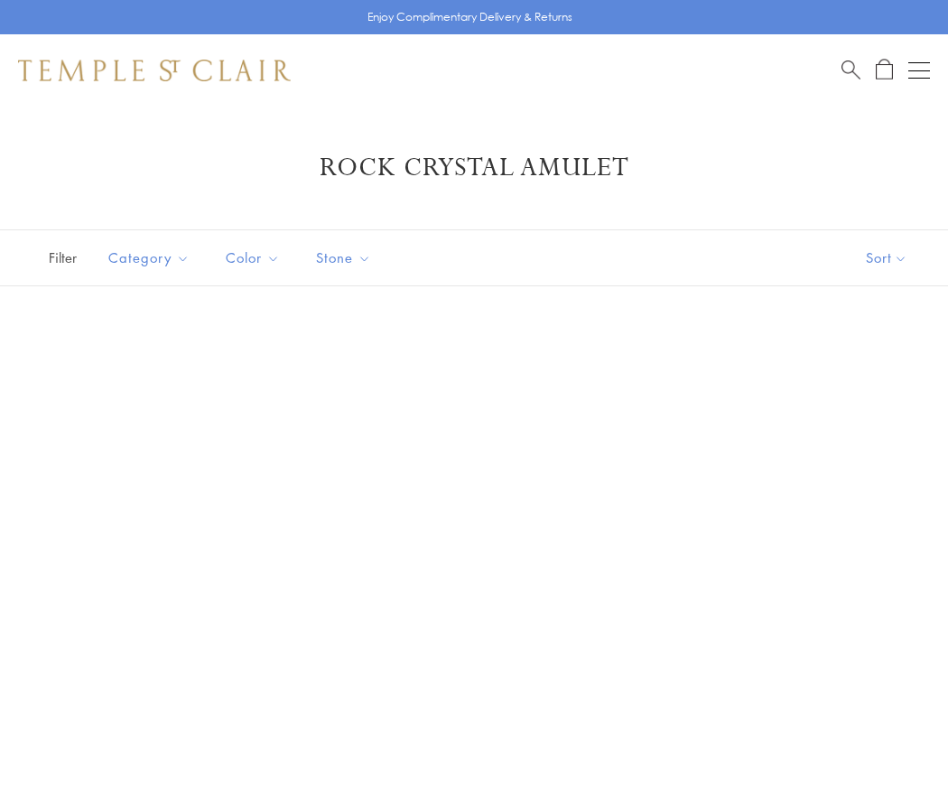  Describe the element at coordinates (919, 70) in the screenshot. I see `button: Open navigation` at that location.